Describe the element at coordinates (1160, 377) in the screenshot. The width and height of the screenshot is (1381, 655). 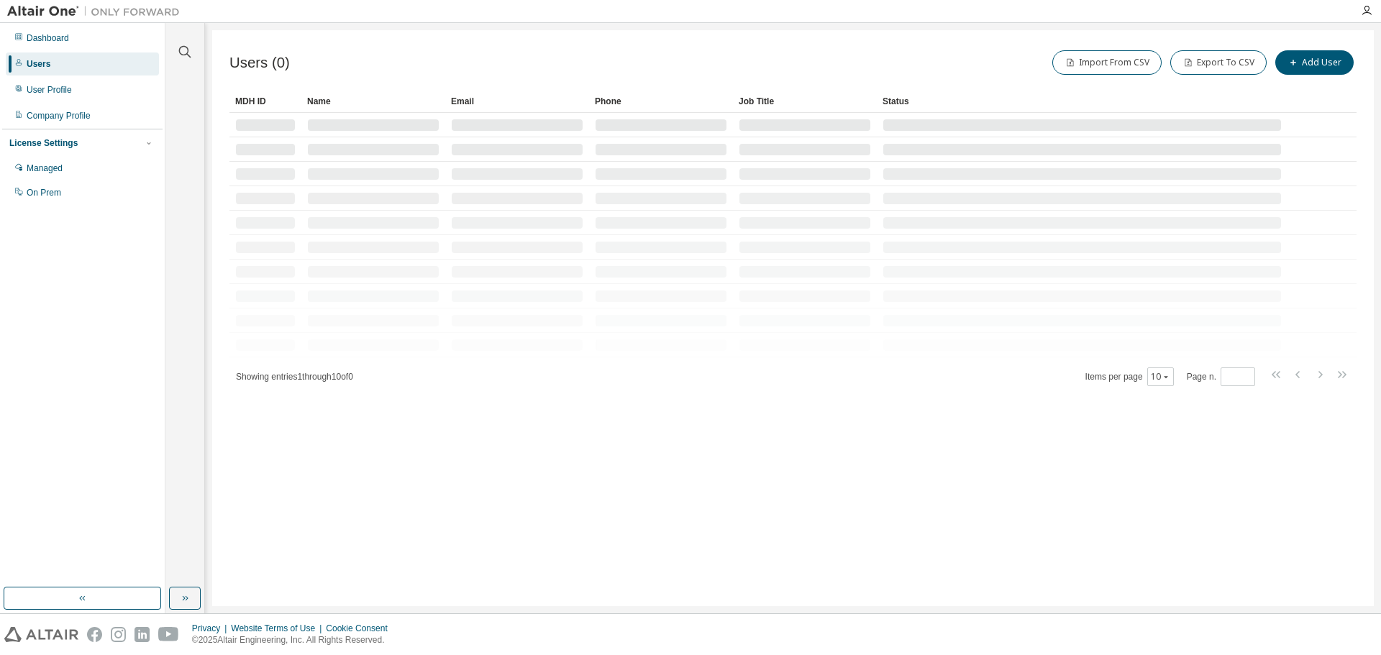
I see `button: 10` at that location.